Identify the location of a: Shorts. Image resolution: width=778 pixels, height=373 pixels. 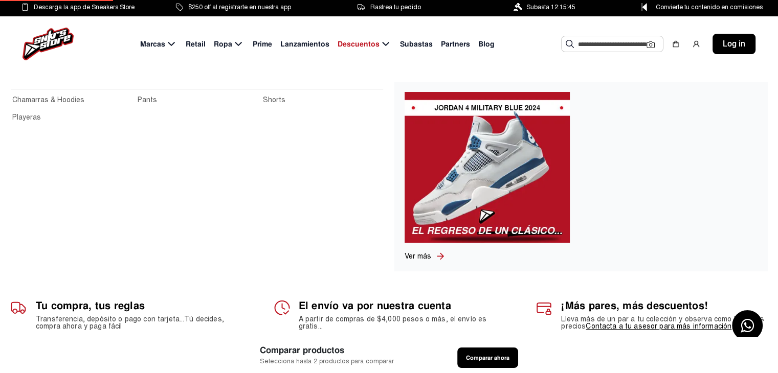
(322, 100).